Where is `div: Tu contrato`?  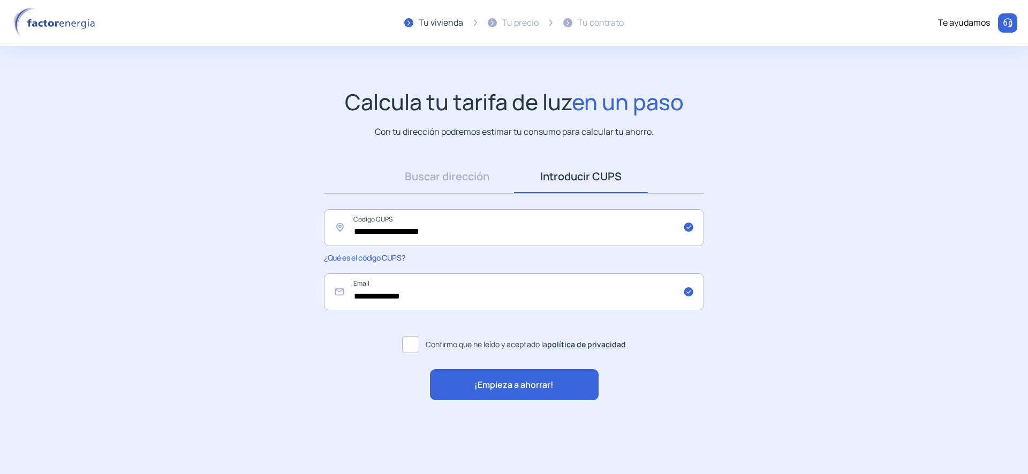
div: Tu contrato is located at coordinates (601, 23).